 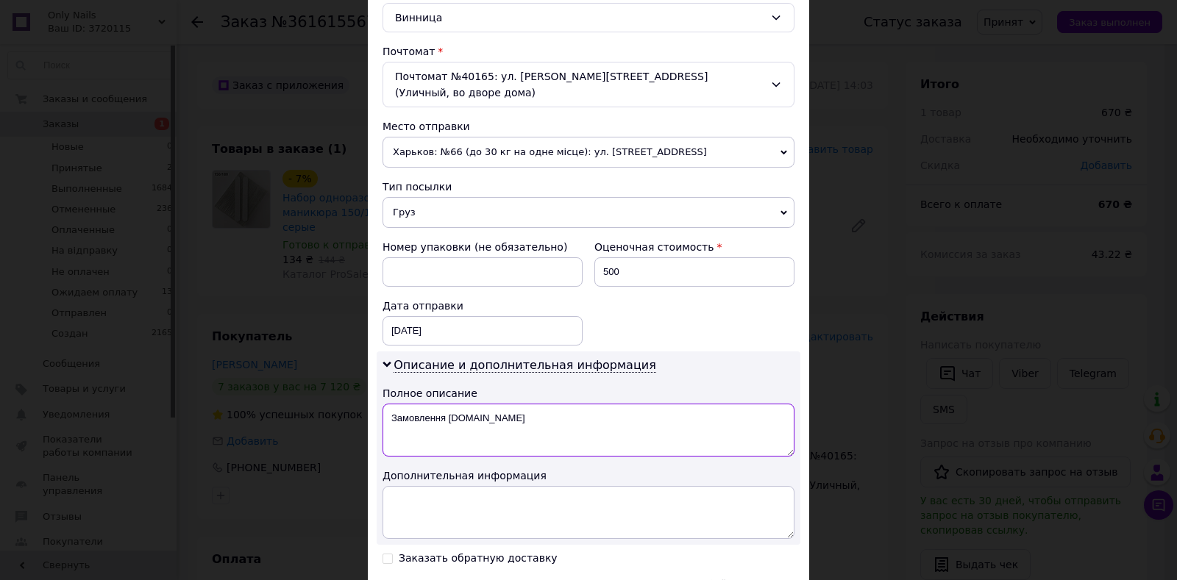 What do you see at coordinates (483, 306) in the screenshot?
I see `div: Дата отправки` at bounding box center [483, 306].